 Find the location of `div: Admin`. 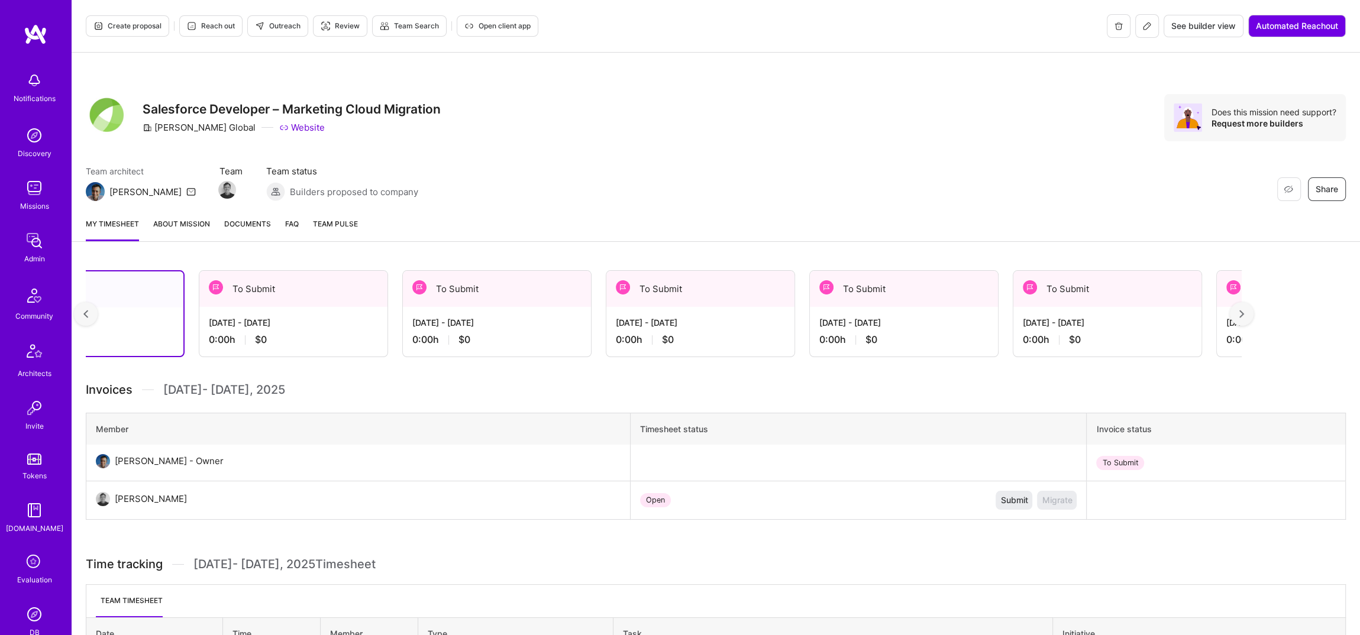

div: Admin is located at coordinates (34, 258).